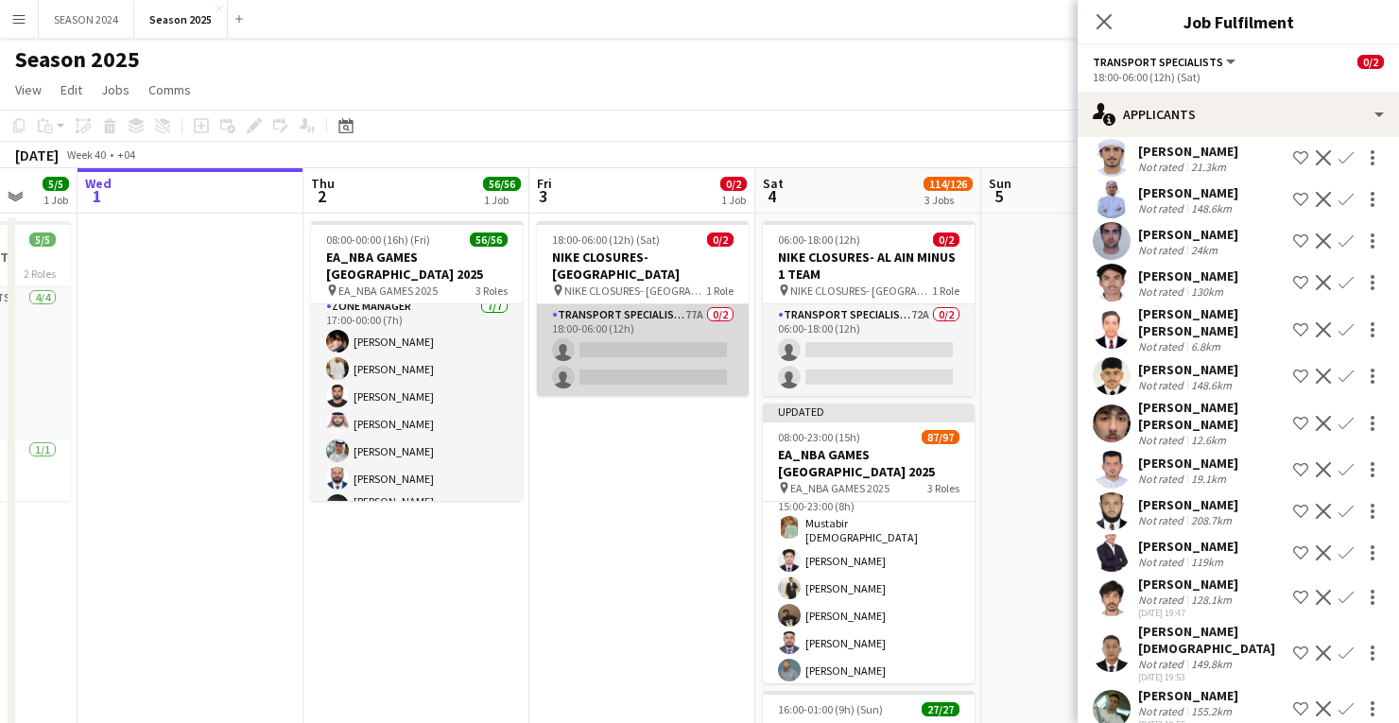 This screenshot has height=723, width=1399. Describe the element at coordinates (1211, 520) in the screenshot. I see `div: 208.7km` at that location.